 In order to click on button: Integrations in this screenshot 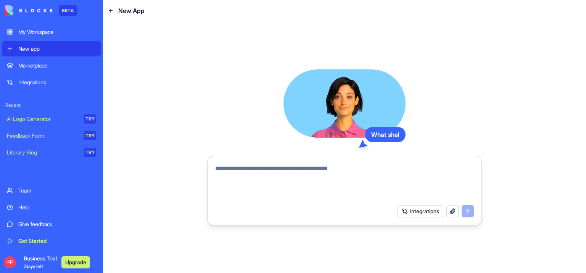, I will do `click(420, 211)`.